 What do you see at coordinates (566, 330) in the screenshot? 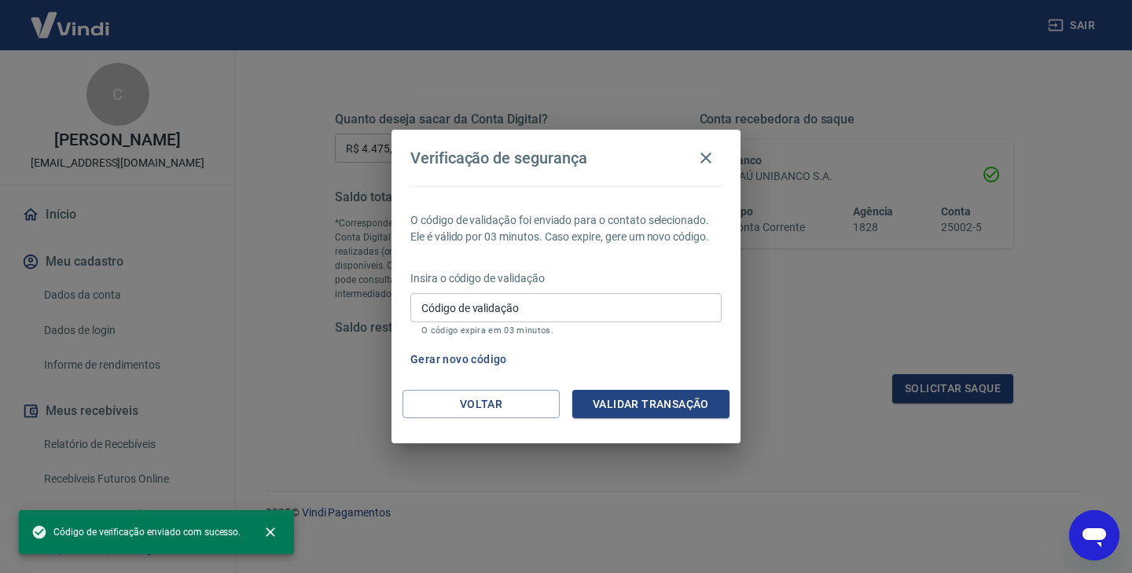
I see `p: O código expira em 03 minutos.` at bounding box center [566, 330].